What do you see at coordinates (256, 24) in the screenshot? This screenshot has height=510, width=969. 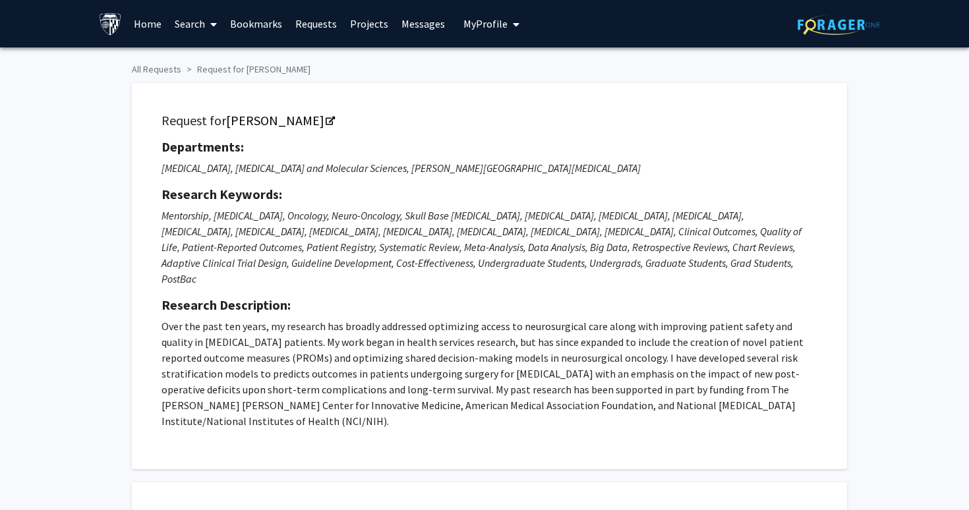 I see `a: Bookmarks` at bounding box center [256, 24].